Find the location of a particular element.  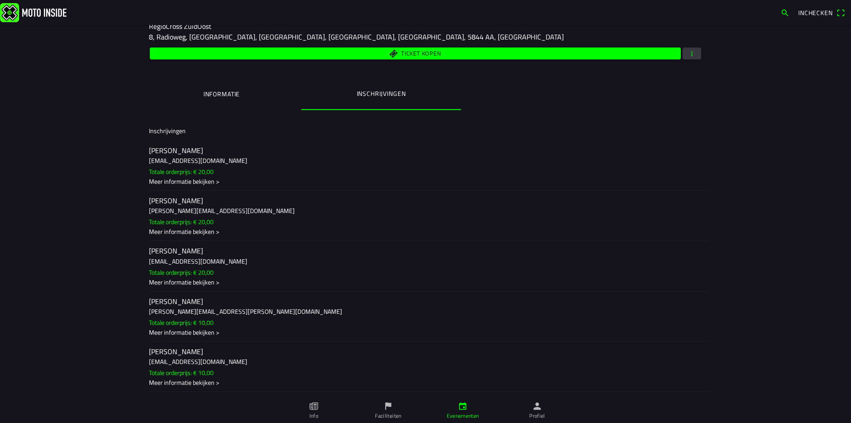

ion-icon: paper is located at coordinates (314, 406).